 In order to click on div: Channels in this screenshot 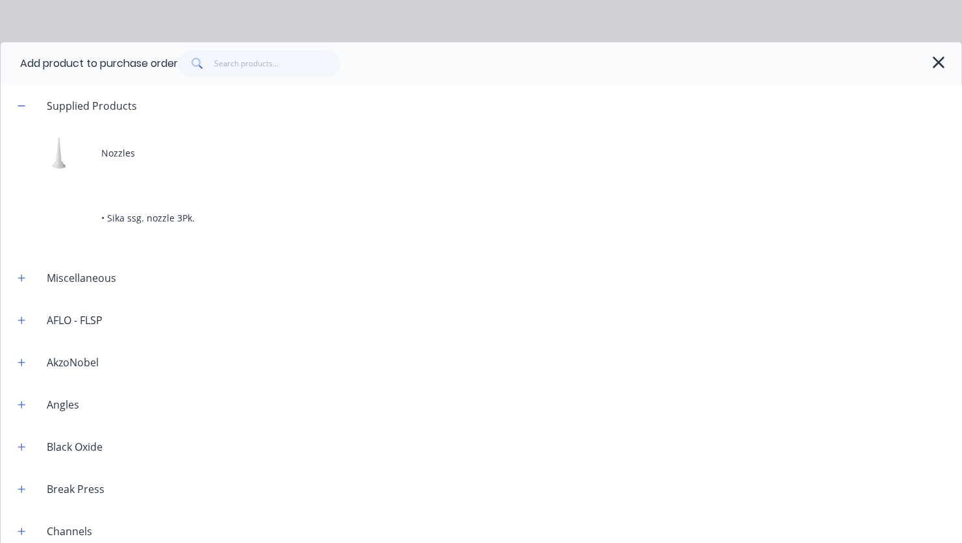, I will do `click(69, 531)`.